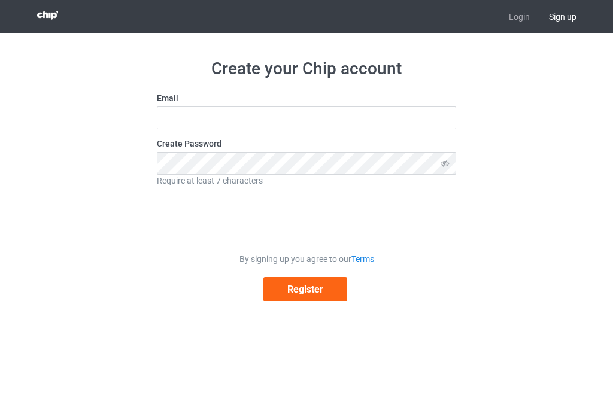  What do you see at coordinates (306, 69) in the screenshot?
I see `h1: Create your Chip account` at bounding box center [306, 69].